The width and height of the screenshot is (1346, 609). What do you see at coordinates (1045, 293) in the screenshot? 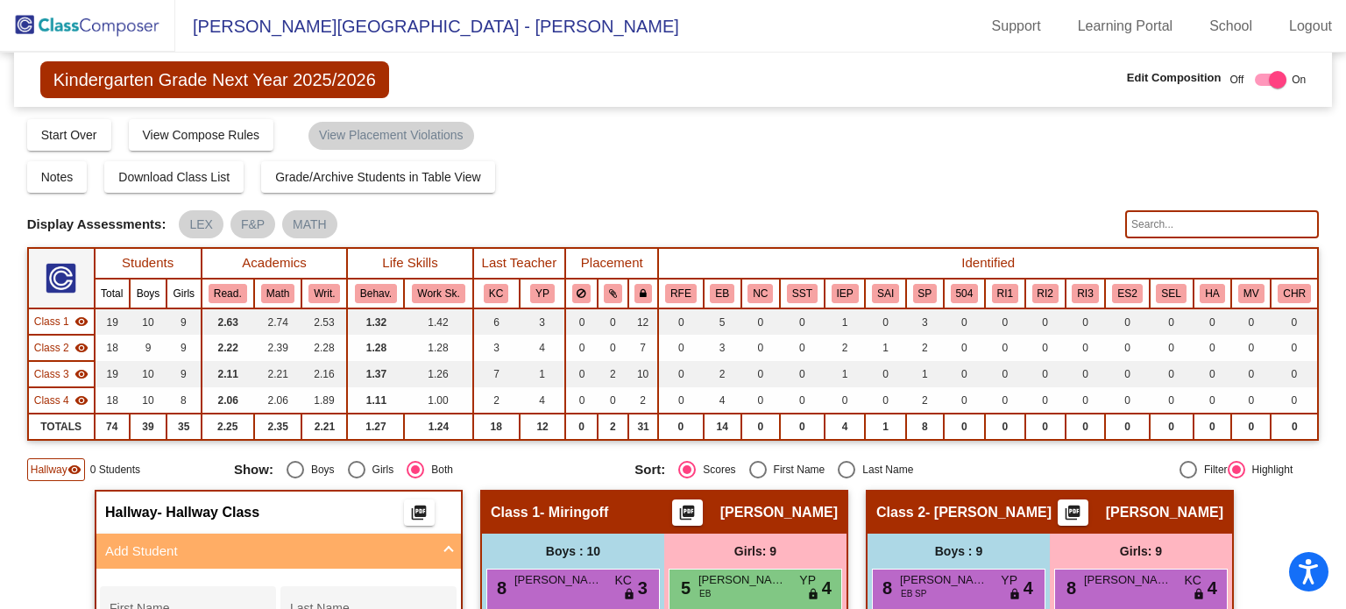
I see `th: Reading Intervention: Session 2` at bounding box center [1045, 293].